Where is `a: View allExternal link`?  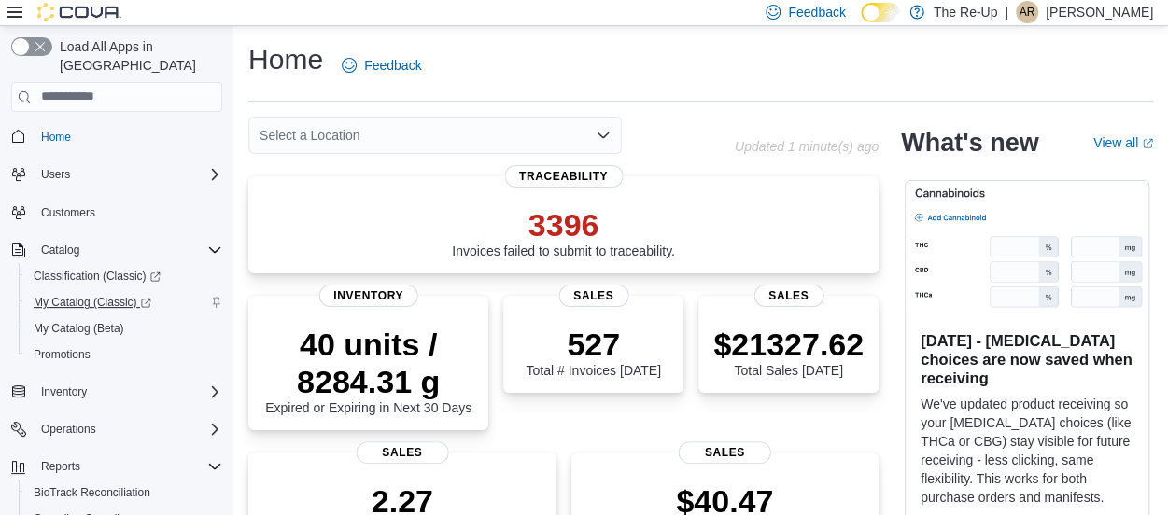
a: View allExternal link is located at coordinates (1123, 143).